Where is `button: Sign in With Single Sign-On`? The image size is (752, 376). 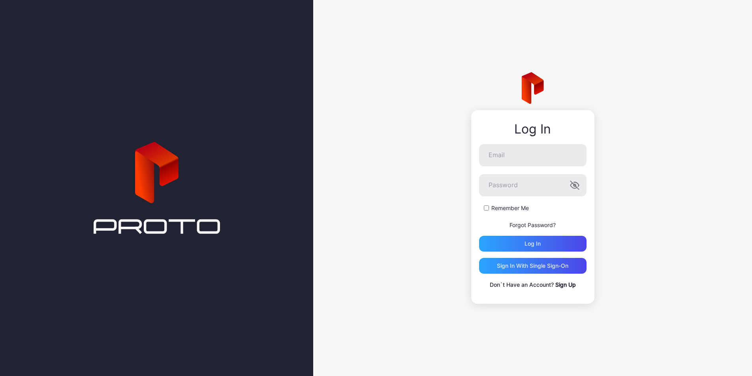
button: Sign in With Single Sign-On is located at coordinates (533, 266).